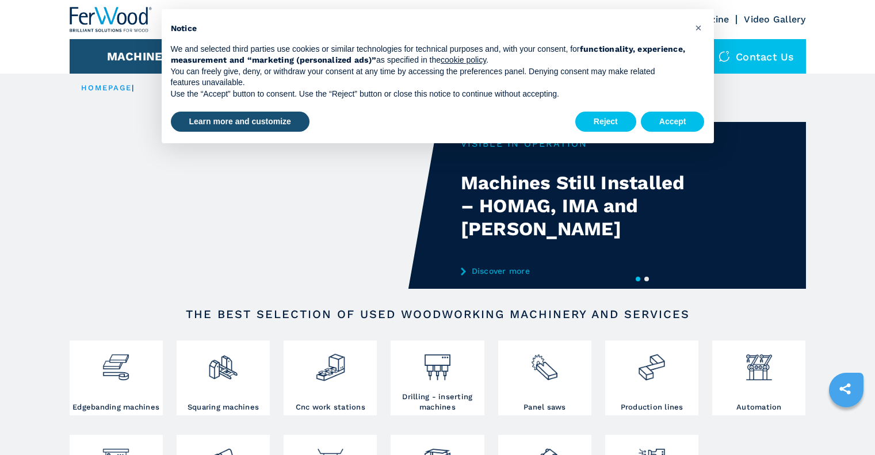 This screenshot has height=455, width=875. Describe the element at coordinates (652, 407) in the screenshot. I see `h3: Production lines` at that location.